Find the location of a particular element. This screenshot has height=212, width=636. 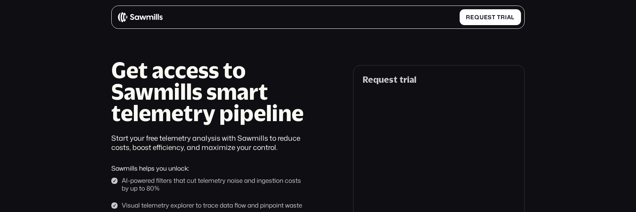

h1: Get access to Sawmills smart telemetry pipeline is located at coordinates (210, 92).